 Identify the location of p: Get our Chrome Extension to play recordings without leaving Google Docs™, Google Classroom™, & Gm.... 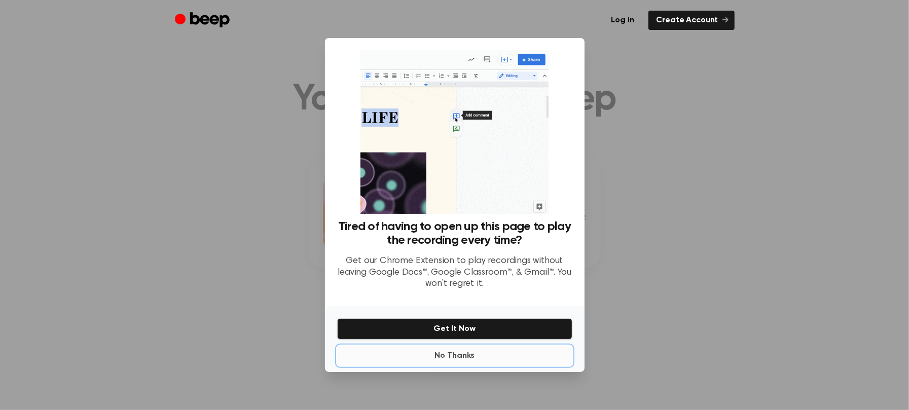
(455, 273).